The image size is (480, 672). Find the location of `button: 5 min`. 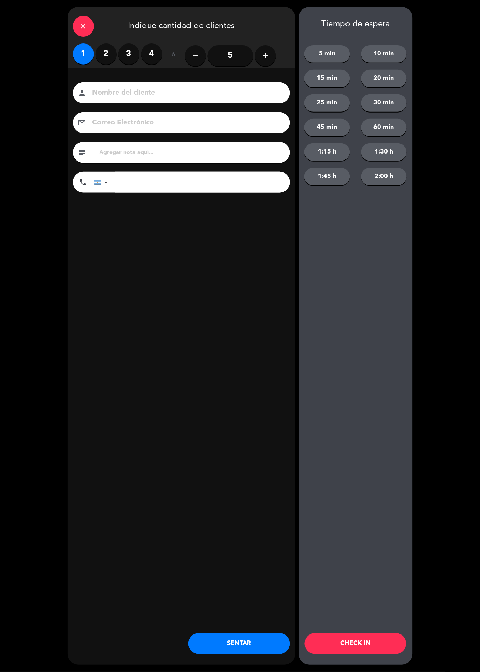

button: 5 min is located at coordinates (327, 54).